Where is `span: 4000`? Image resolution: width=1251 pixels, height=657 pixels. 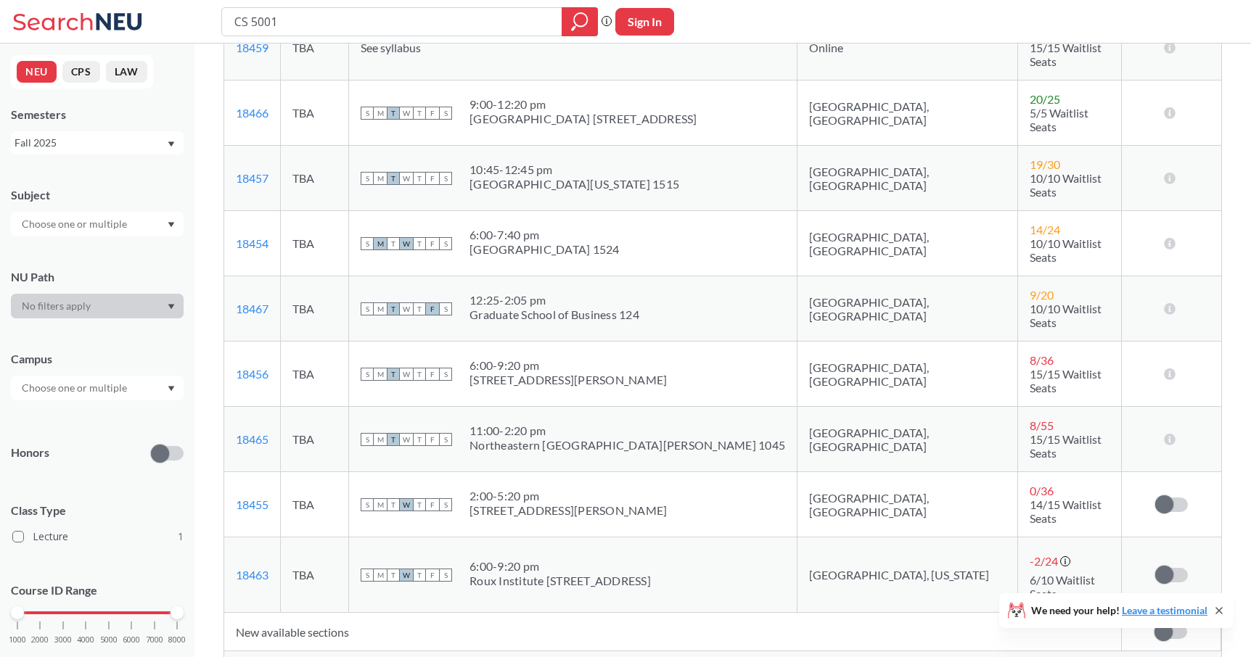
span: 4000 is located at coordinates (86, 640).